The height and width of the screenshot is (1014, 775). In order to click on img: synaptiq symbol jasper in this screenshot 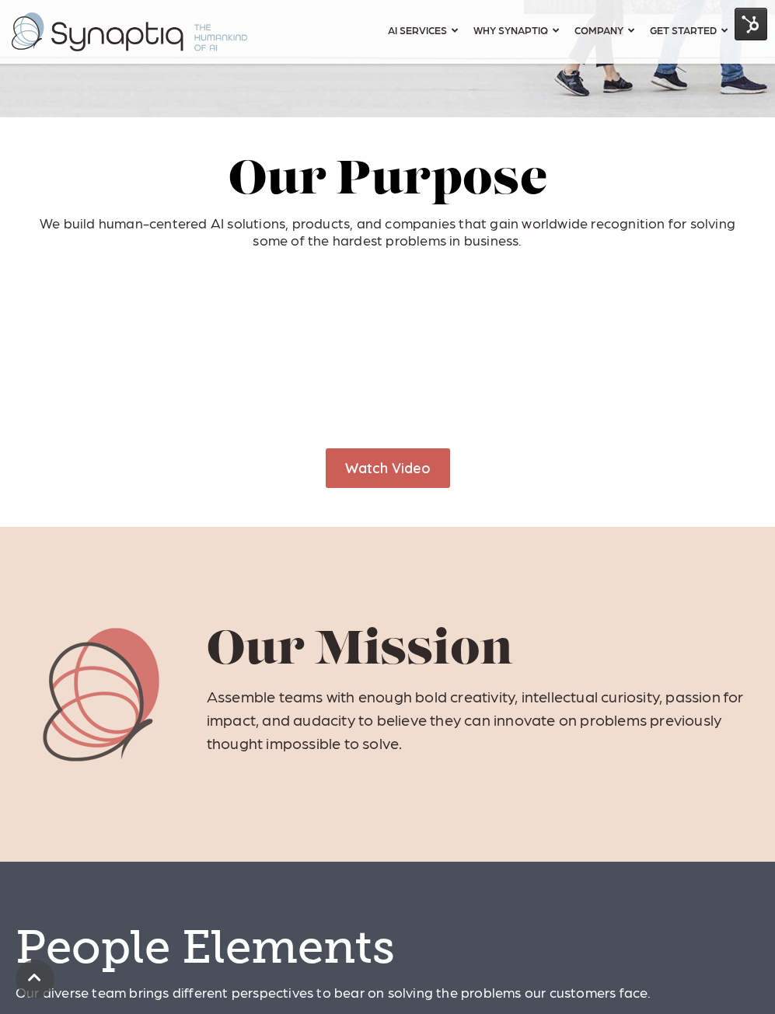, I will do `click(101, 695)`.